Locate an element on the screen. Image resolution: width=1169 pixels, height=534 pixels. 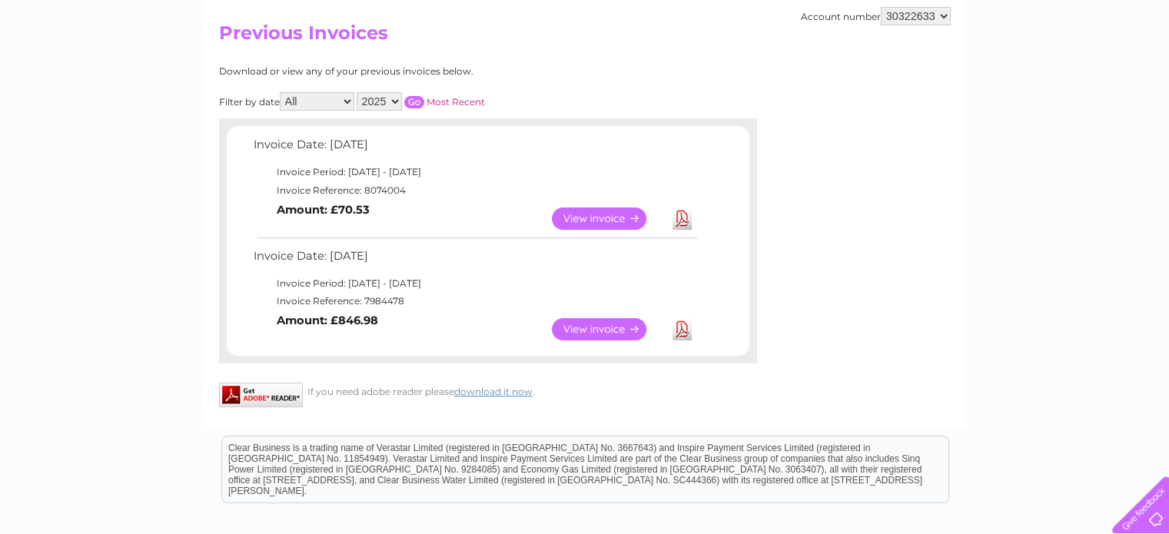
div: Filter by date is located at coordinates (421, 101).